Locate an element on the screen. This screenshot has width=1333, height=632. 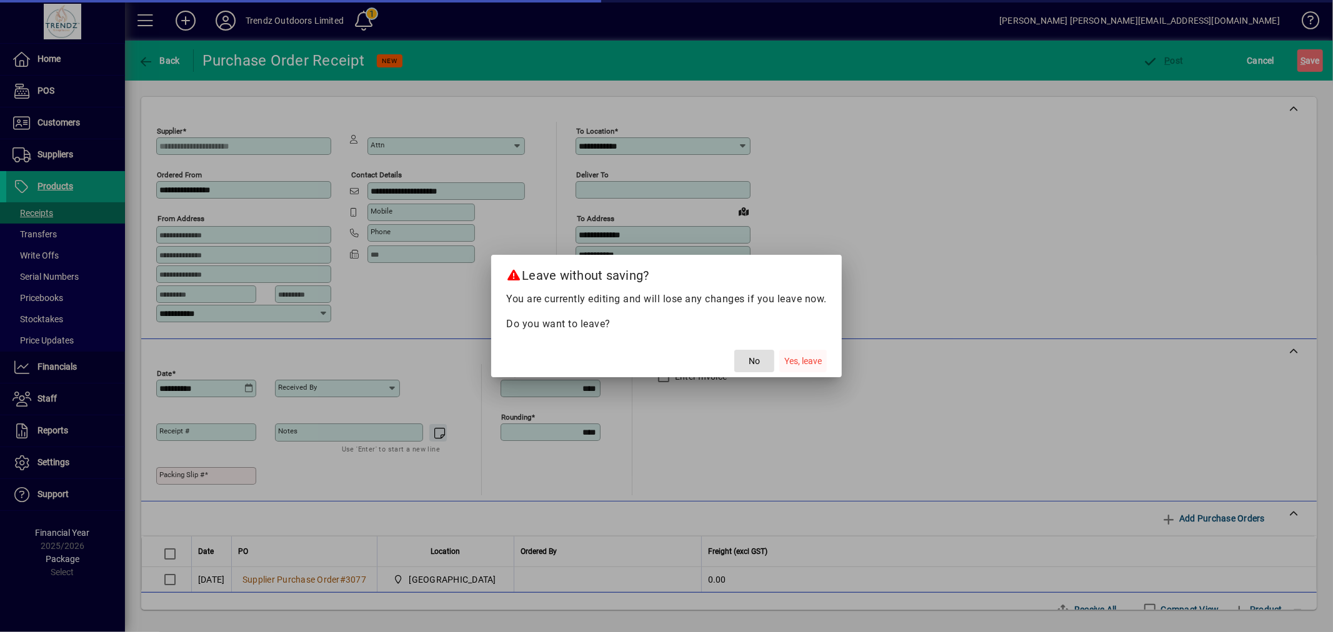
button: Yes, leave is located at coordinates (803, 361).